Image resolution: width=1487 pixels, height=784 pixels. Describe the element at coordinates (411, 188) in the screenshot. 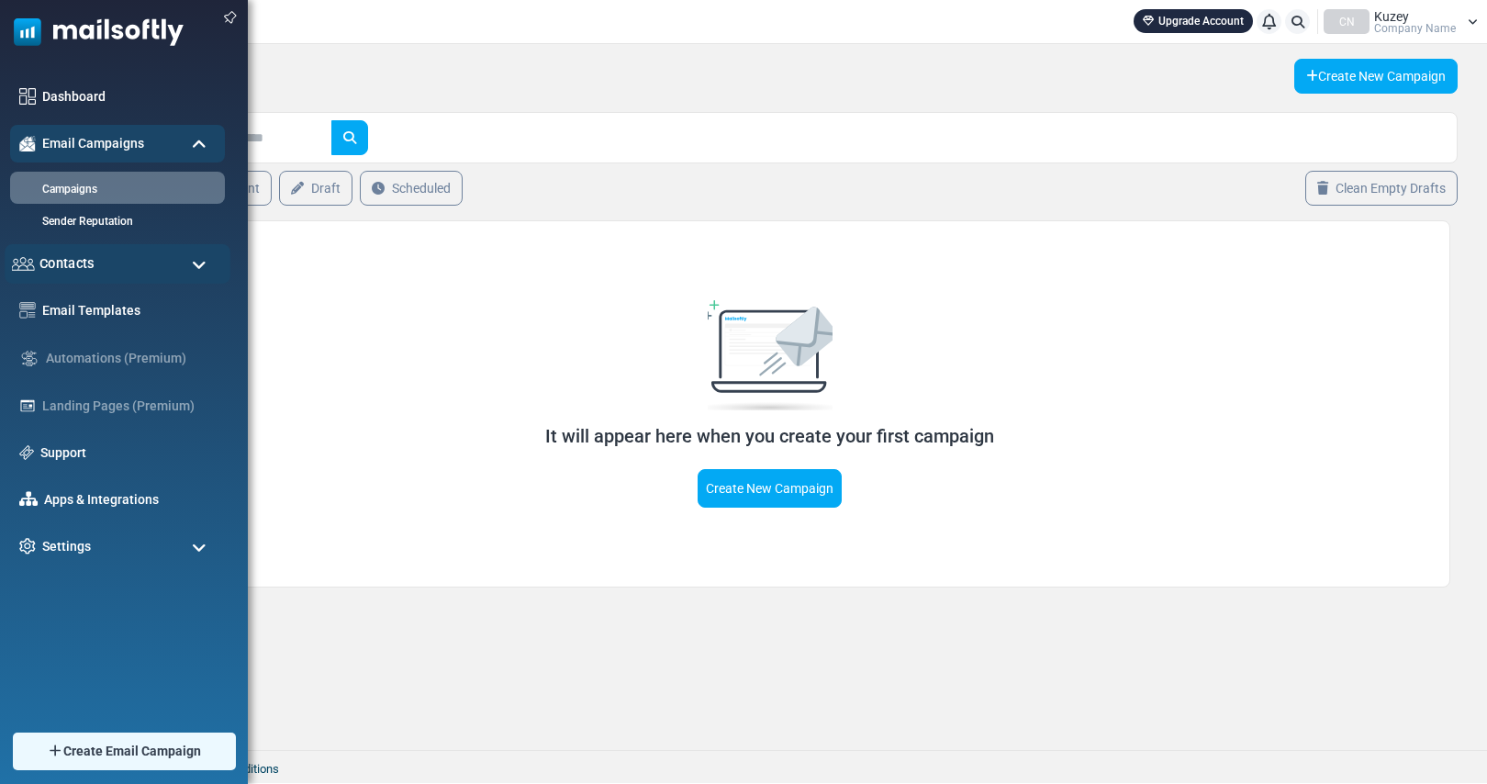

I see `a: Scheduled` at that location.